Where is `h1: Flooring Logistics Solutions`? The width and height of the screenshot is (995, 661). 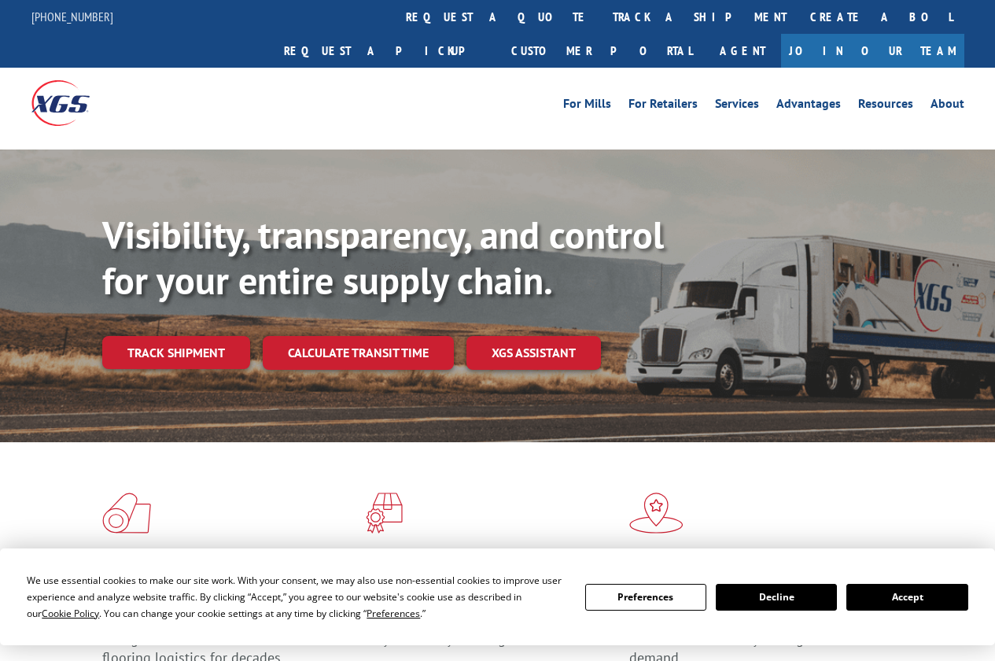 h1: Flooring Logistics Solutions is located at coordinates (228, 578).